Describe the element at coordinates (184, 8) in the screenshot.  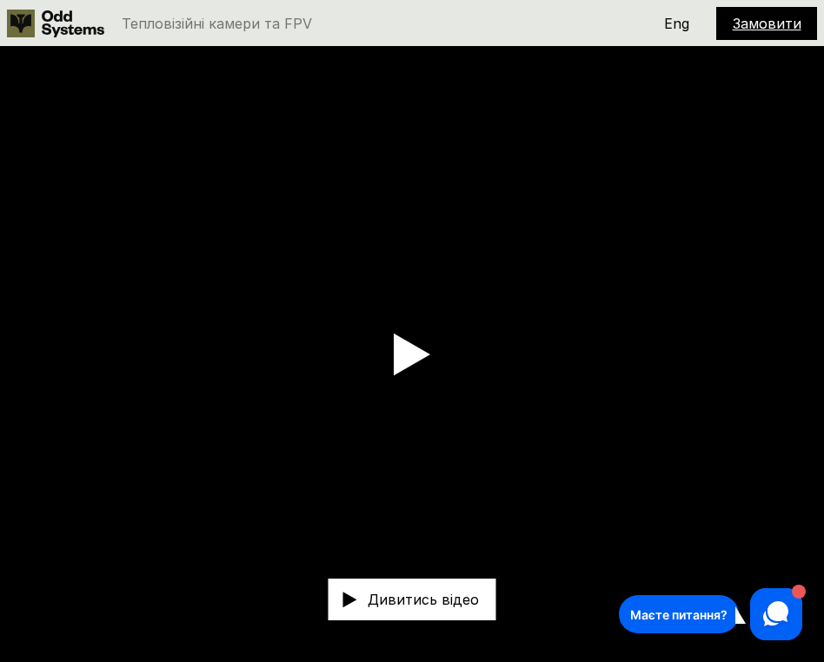
I see `i: 1` at that location.